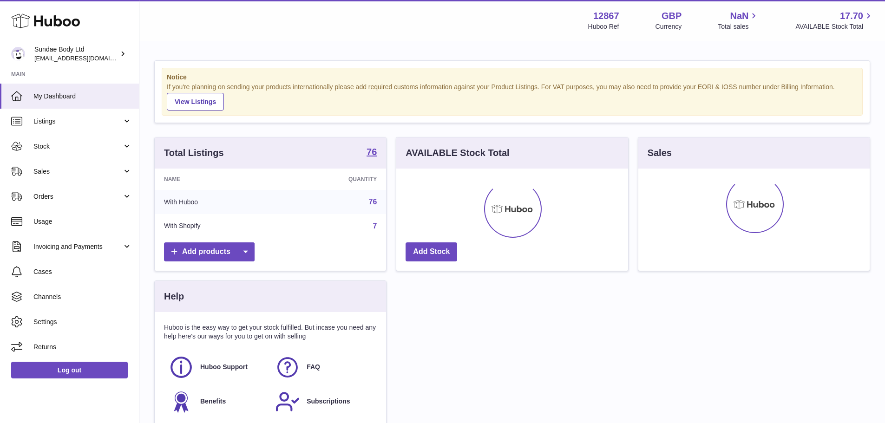 This screenshot has height=423, width=885. What do you see at coordinates (174, 296) in the screenshot?
I see `h3: Help` at bounding box center [174, 296].